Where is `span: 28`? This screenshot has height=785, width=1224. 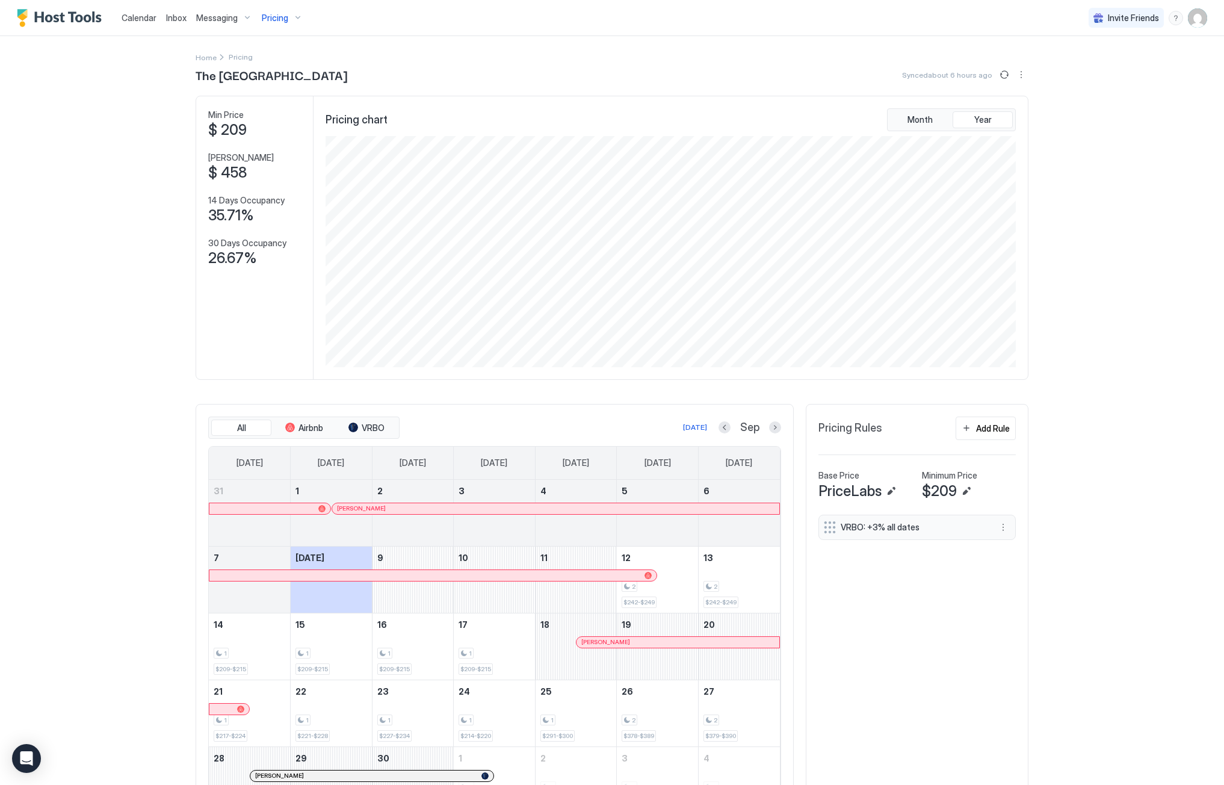
span: 28 is located at coordinates (219, 758).